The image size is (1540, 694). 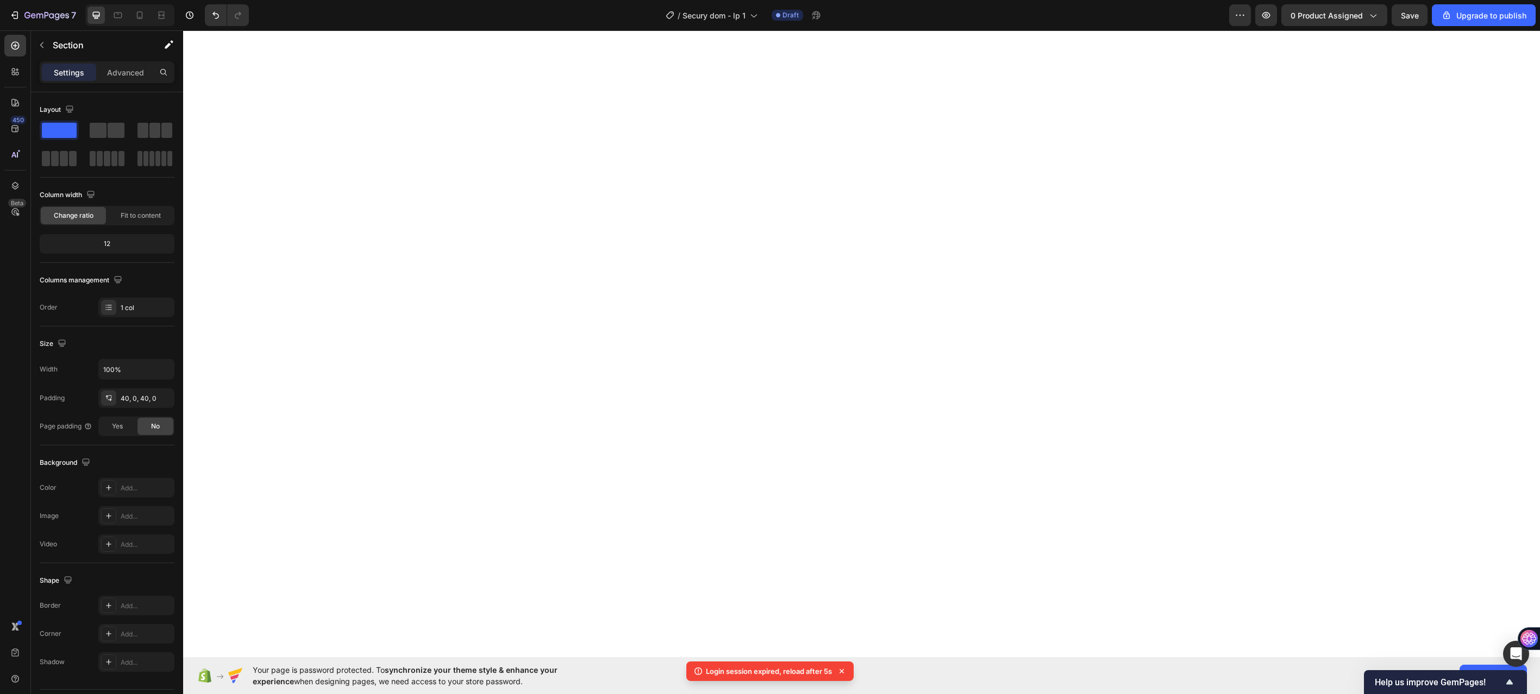 I want to click on div: Shape, so click(x=57, y=581).